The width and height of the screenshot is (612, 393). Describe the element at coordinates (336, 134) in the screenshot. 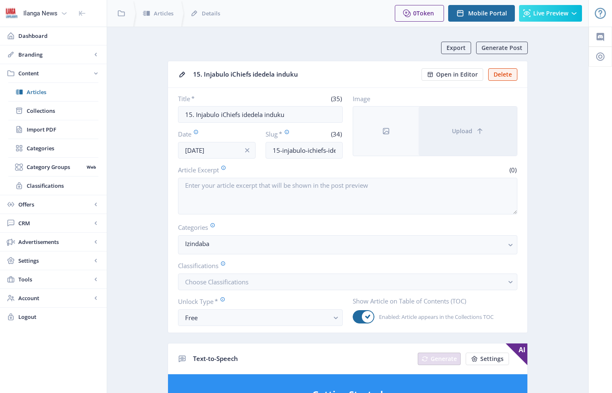

I see `span: (34)` at that location.